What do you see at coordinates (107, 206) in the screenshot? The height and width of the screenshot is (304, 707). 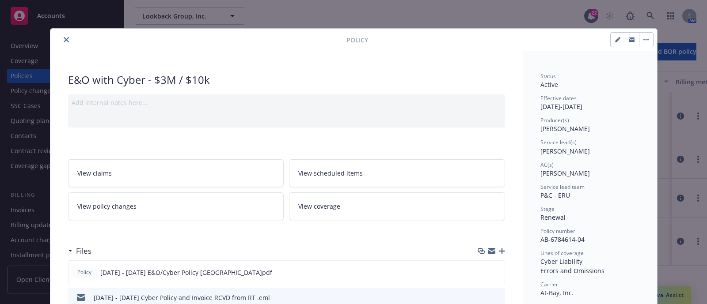 I see `span: View policy changes` at bounding box center [107, 206].